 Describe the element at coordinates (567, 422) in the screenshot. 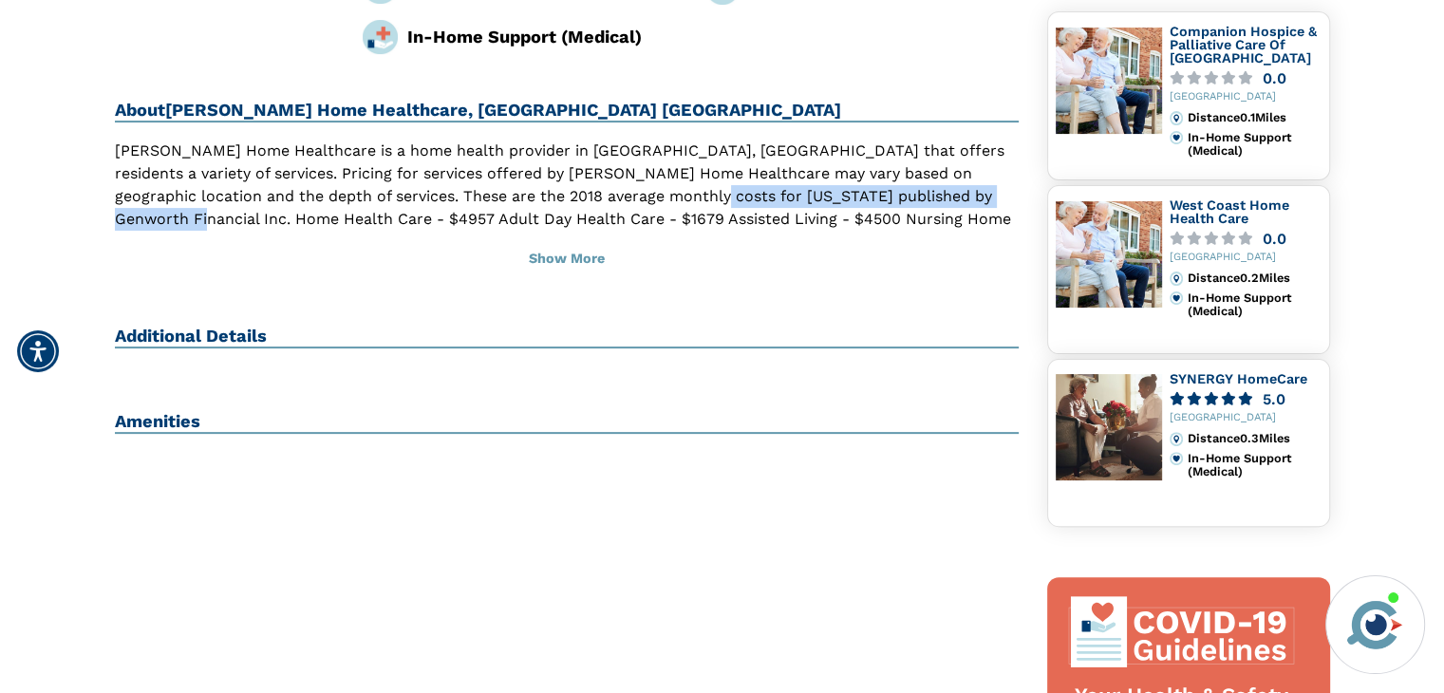

I see `h2: Amenities` at that location.